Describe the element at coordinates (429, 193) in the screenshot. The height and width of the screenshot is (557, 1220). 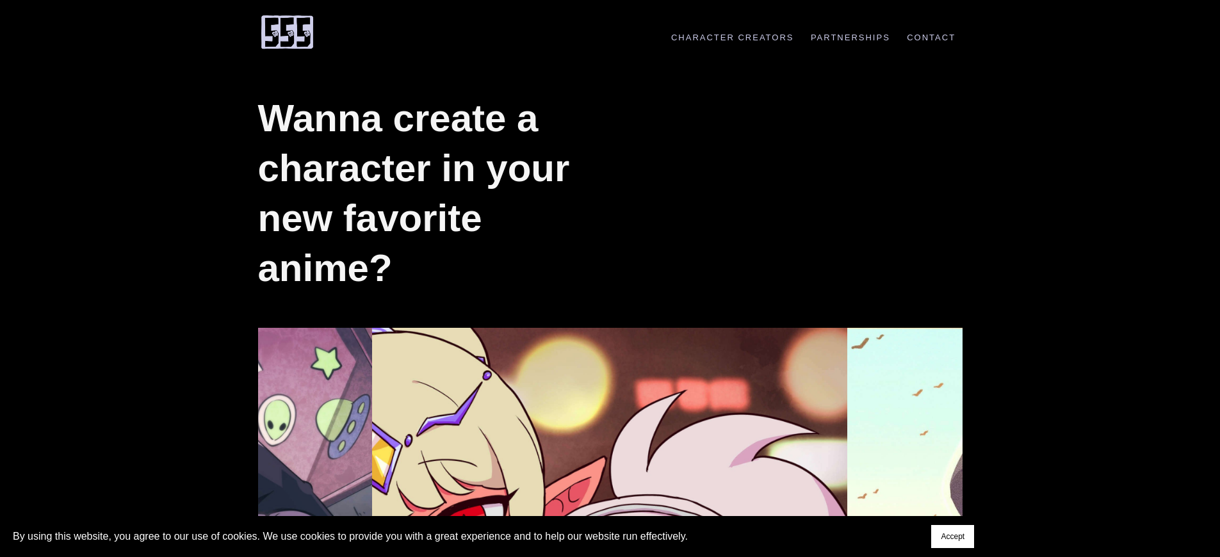
I see `h1: Wanna create a character in your new favorite anime?` at that location.